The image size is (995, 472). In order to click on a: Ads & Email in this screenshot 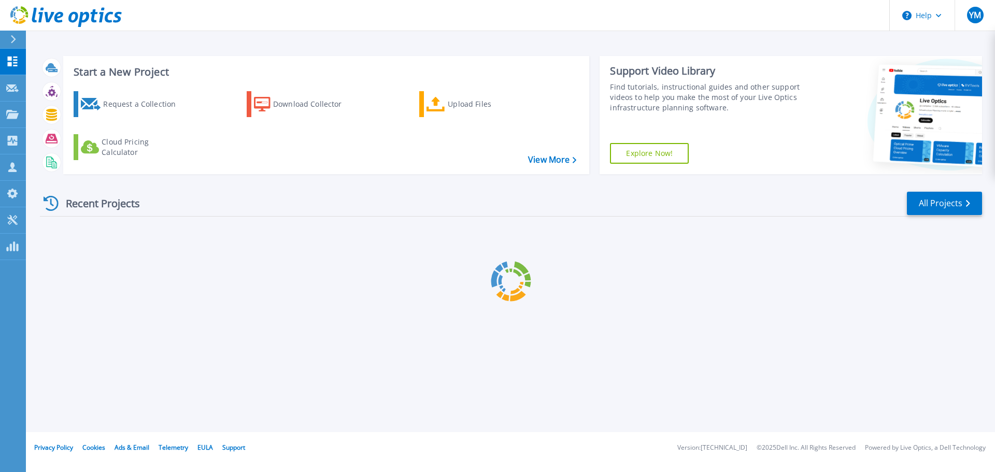, I will do `click(132, 447)`.